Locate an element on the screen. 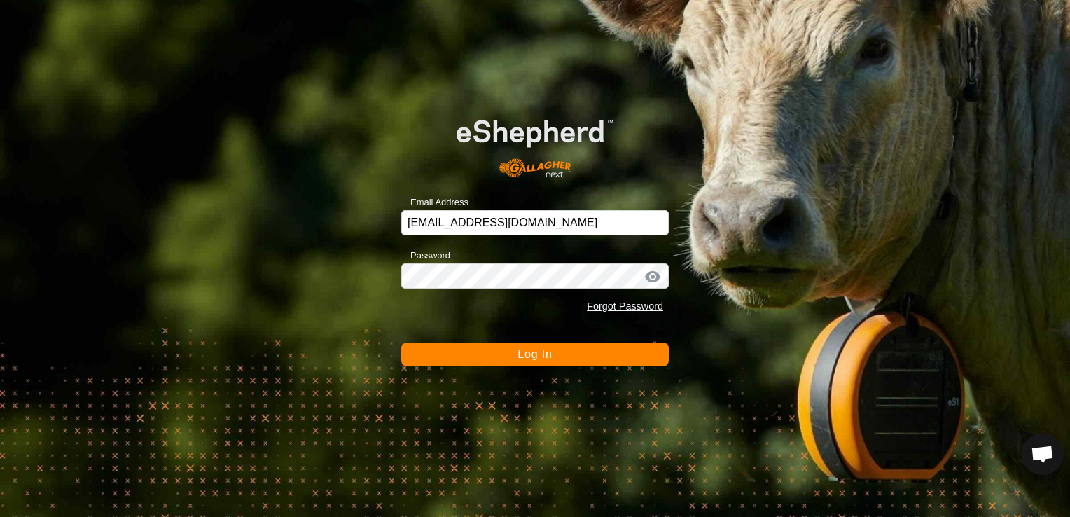 The image size is (1070, 517). a: Forgot Password is located at coordinates (624, 306).